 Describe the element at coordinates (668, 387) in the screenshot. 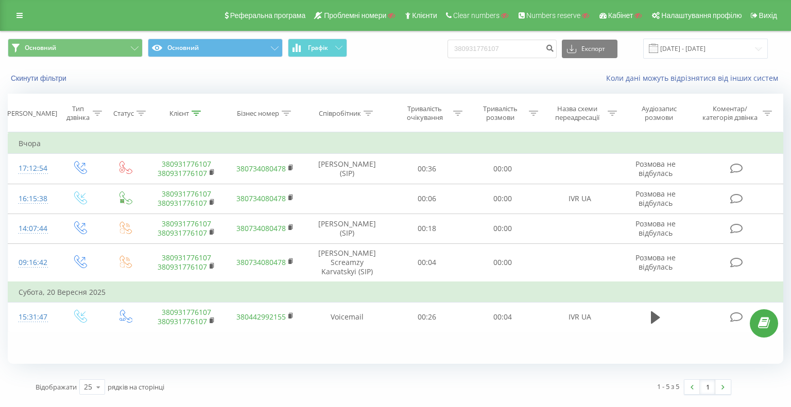

I see `div: 1 - 5 з 5` at that location.